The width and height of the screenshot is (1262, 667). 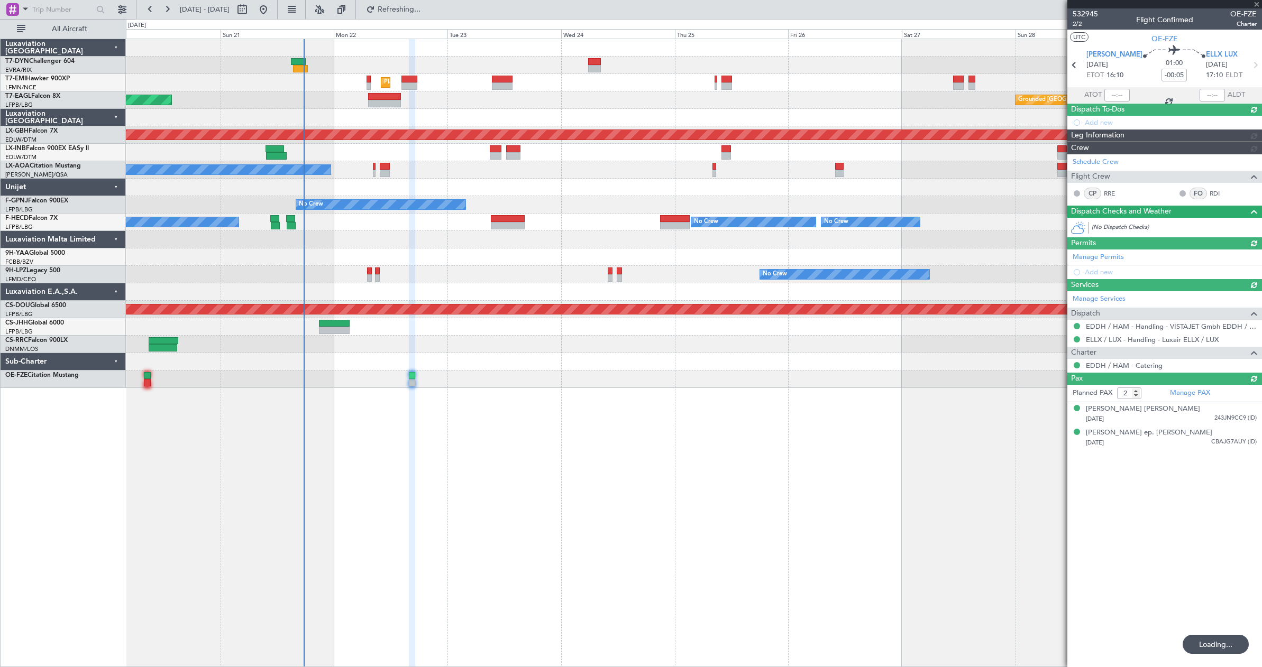 What do you see at coordinates (18, 96) in the screenshot?
I see `span: T7-EAGL` at bounding box center [18, 96].